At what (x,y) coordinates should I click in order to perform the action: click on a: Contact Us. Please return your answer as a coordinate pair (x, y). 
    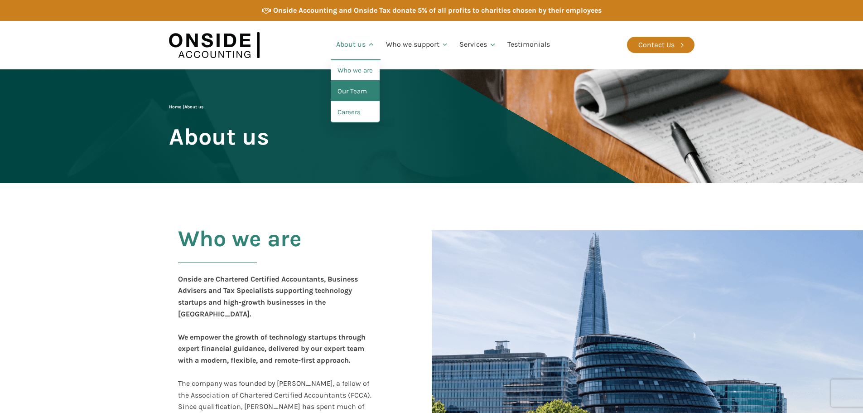
    Looking at the image, I should click on (661, 45).